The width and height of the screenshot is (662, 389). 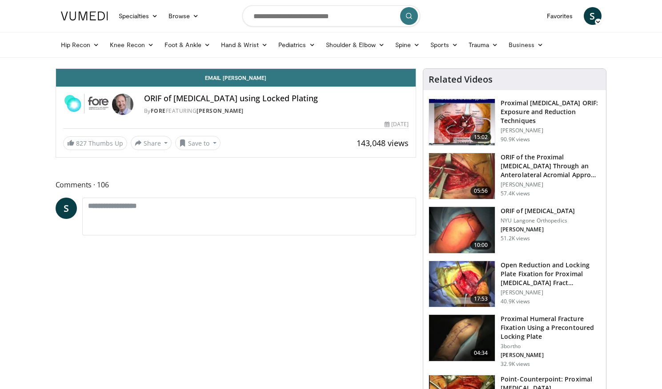 I want to click on p: 90.9K views, so click(x=515, y=140).